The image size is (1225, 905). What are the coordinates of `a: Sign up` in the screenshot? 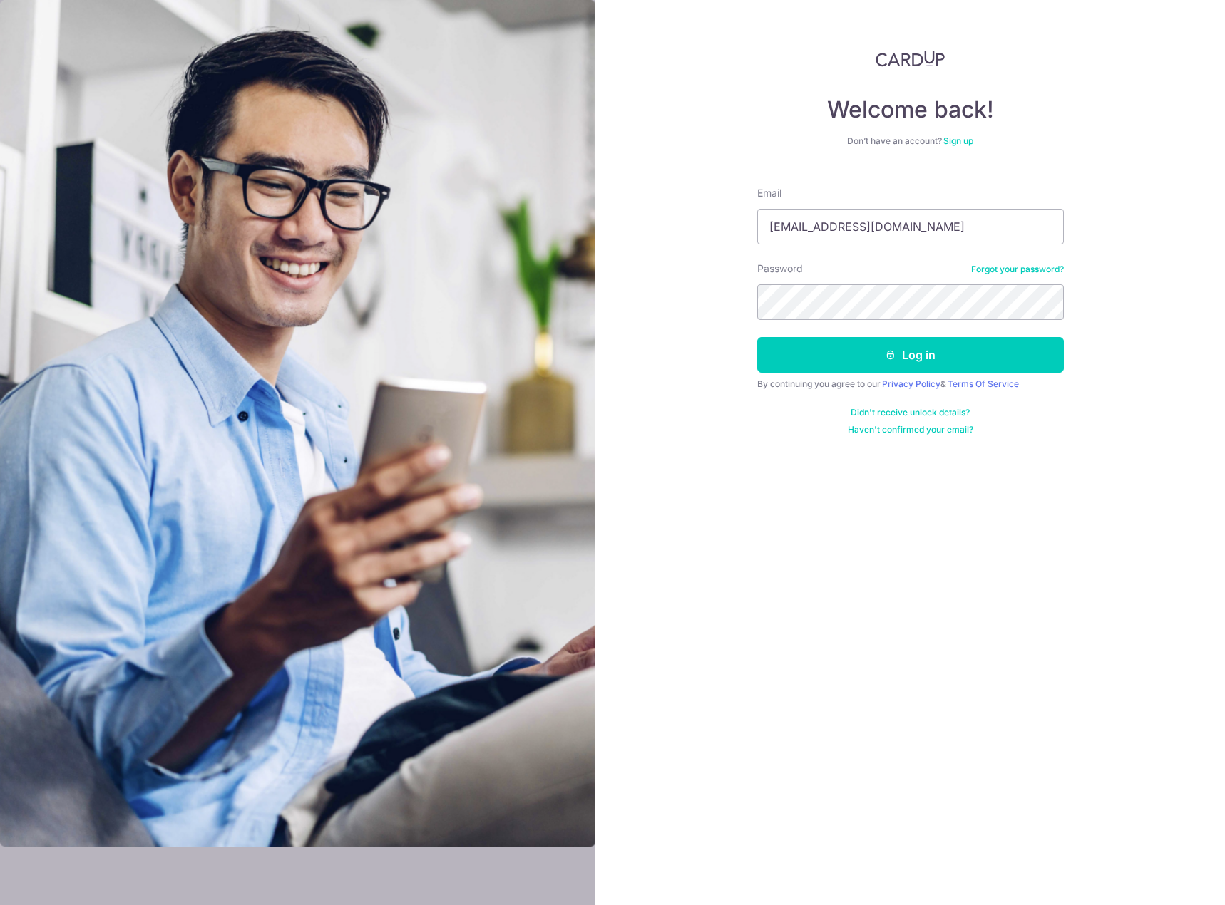 It's located at (958, 140).